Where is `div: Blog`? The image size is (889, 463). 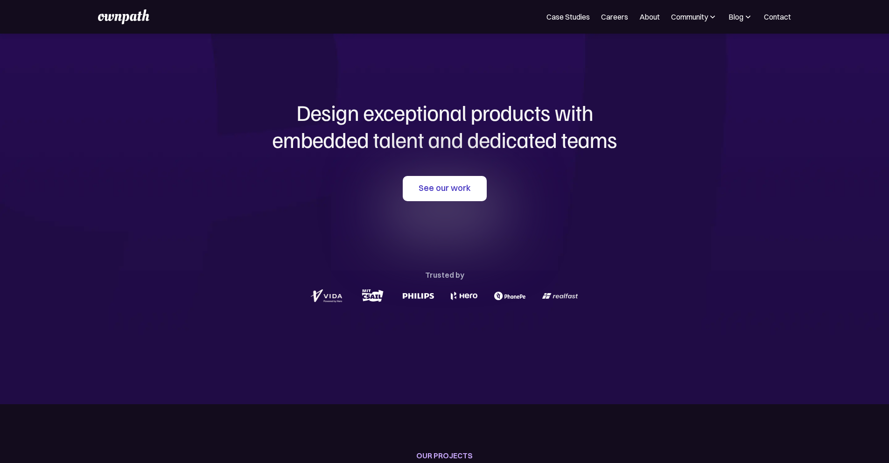
div: Blog is located at coordinates (736, 17).